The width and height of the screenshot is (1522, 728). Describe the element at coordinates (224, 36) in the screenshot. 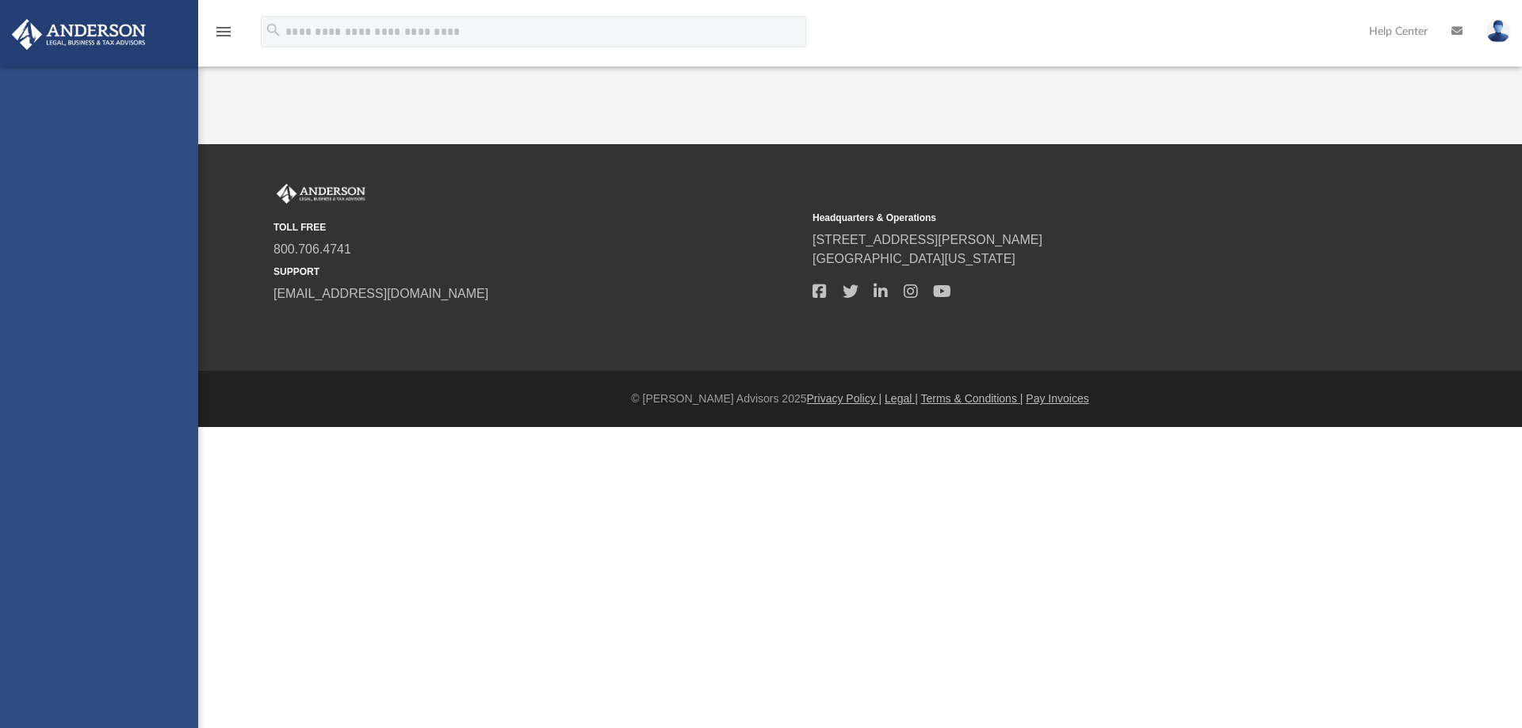

I see `a: menu` at that location.